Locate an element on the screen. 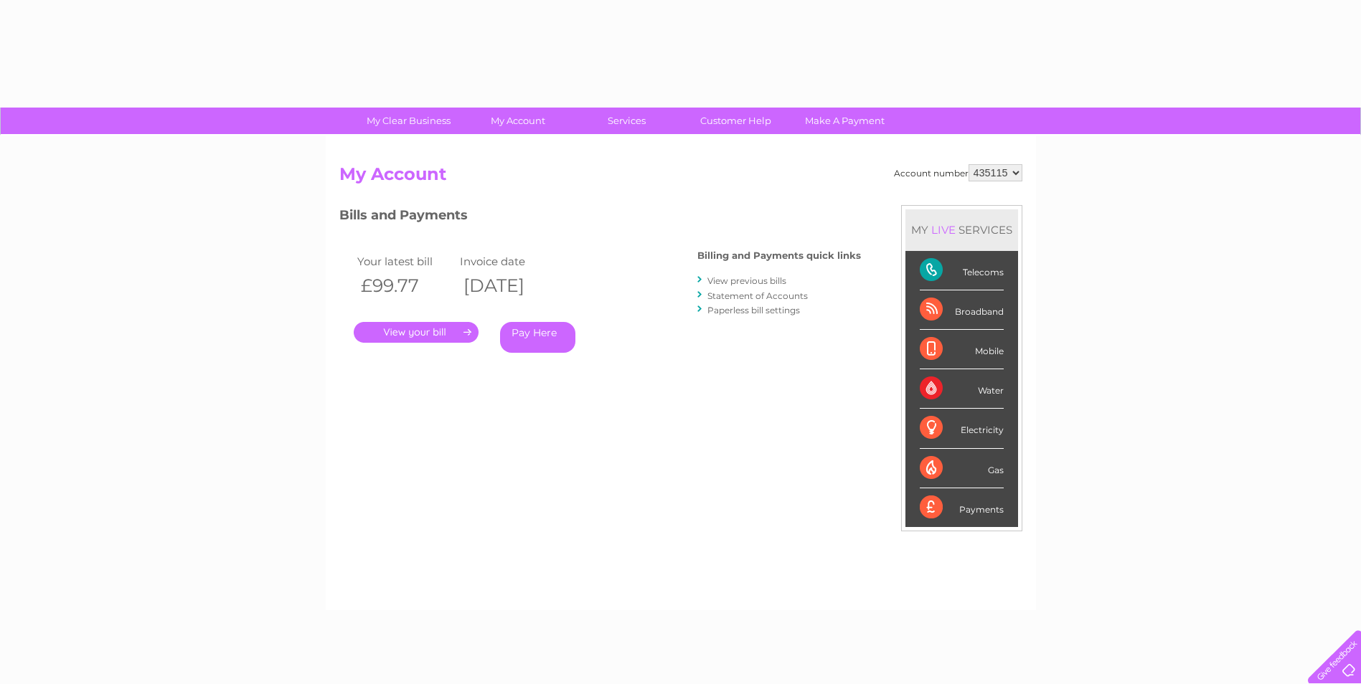 The image size is (1361, 684). a: Pay Here is located at coordinates (537, 337).